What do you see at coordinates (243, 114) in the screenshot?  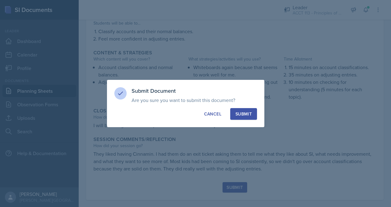 I see `div: Submit` at bounding box center [243, 114].